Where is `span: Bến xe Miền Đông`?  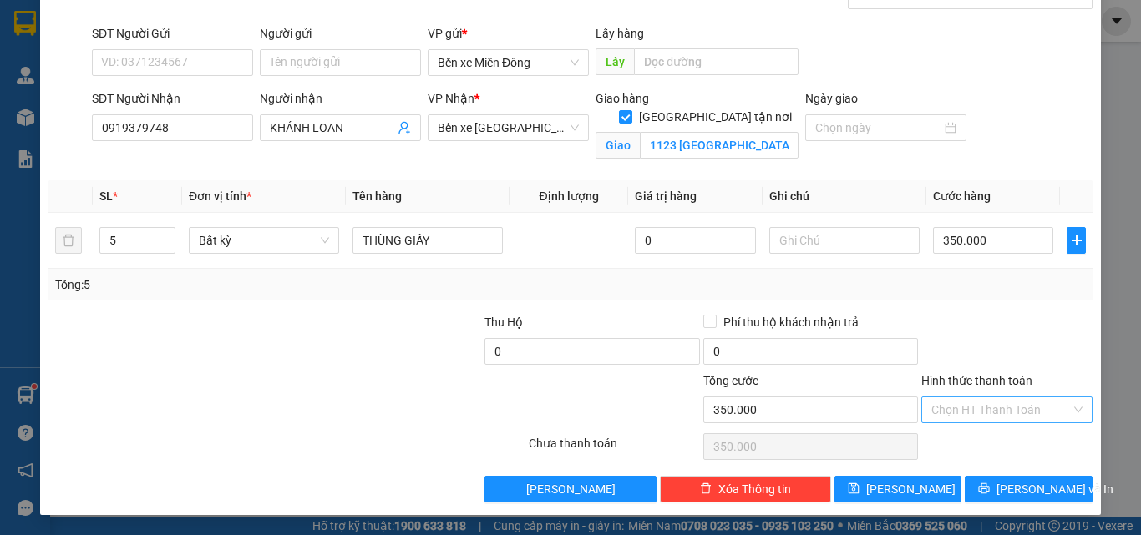 span: Bến xe Miền Đông is located at coordinates (508, 63).